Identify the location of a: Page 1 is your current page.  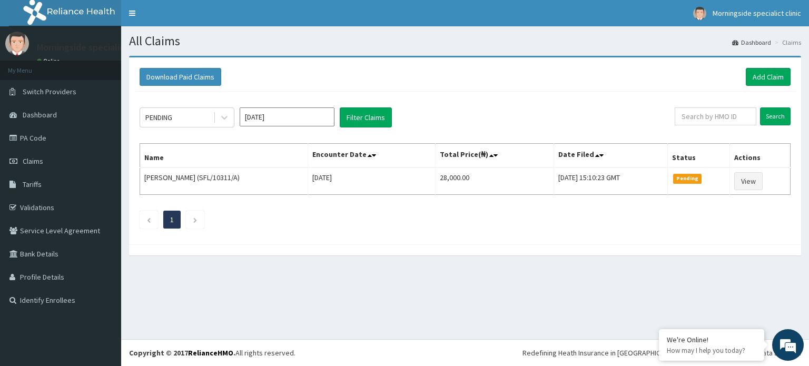
(172, 220).